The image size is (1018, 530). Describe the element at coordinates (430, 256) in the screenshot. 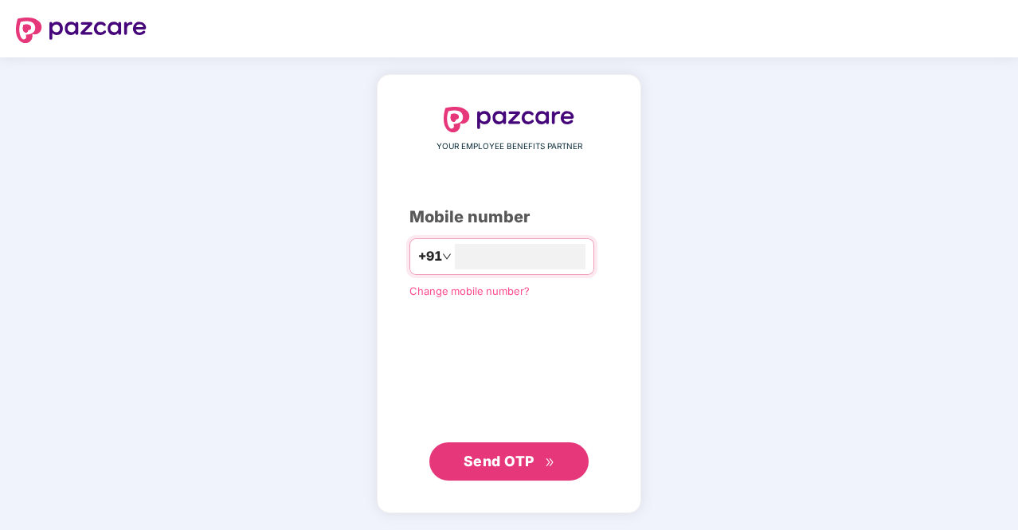

I see `span: +91` at that location.